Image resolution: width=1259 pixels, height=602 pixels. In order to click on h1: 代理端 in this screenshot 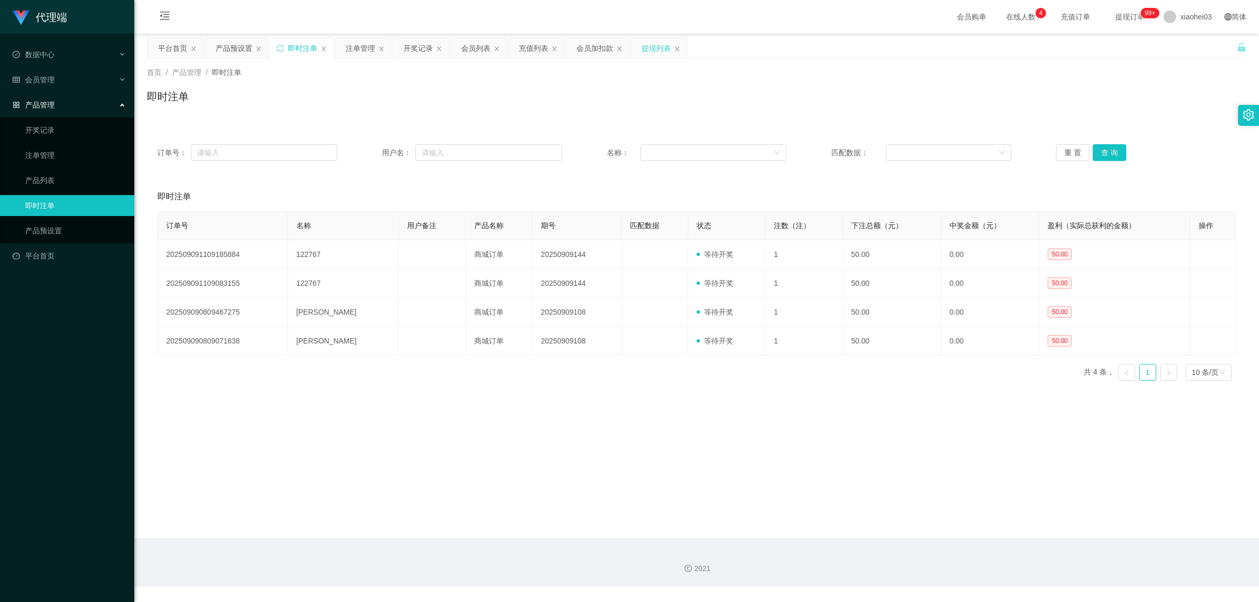, I will do `click(51, 17)`.